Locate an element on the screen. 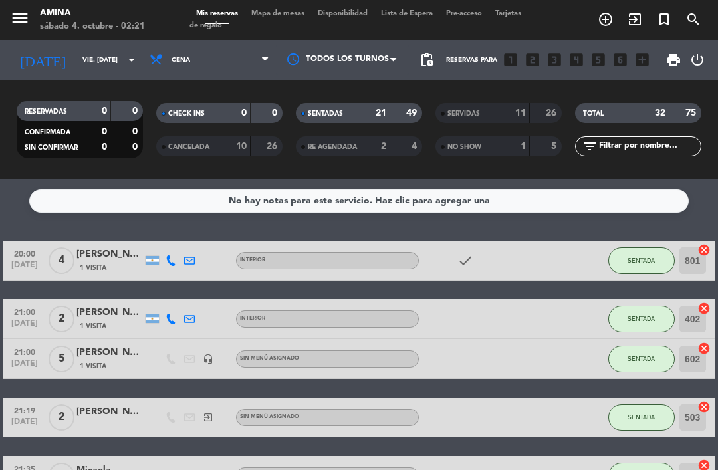 The image size is (718, 470). i: looks_6 is located at coordinates (620, 60).